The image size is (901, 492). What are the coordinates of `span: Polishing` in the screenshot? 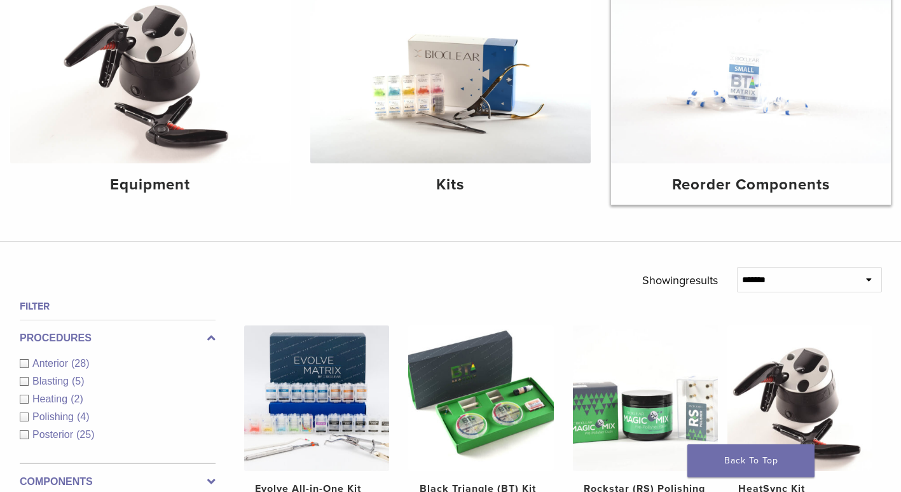 It's located at (55, 416).